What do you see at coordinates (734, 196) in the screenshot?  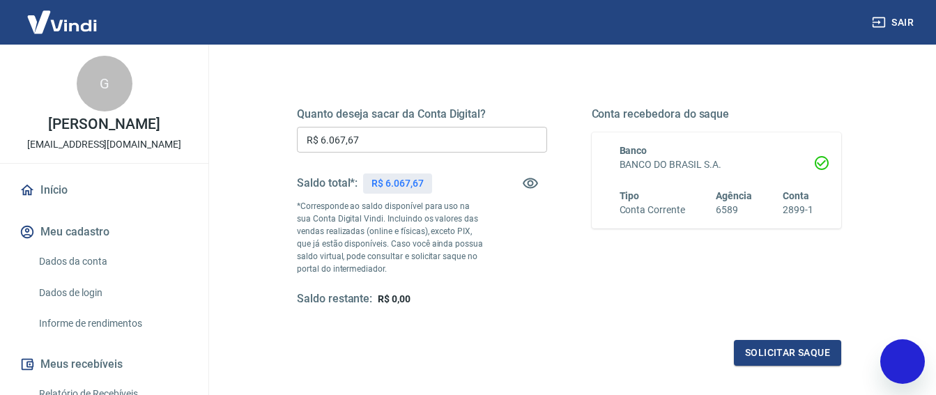 I see `span: Agência` at bounding box center [734, 196].